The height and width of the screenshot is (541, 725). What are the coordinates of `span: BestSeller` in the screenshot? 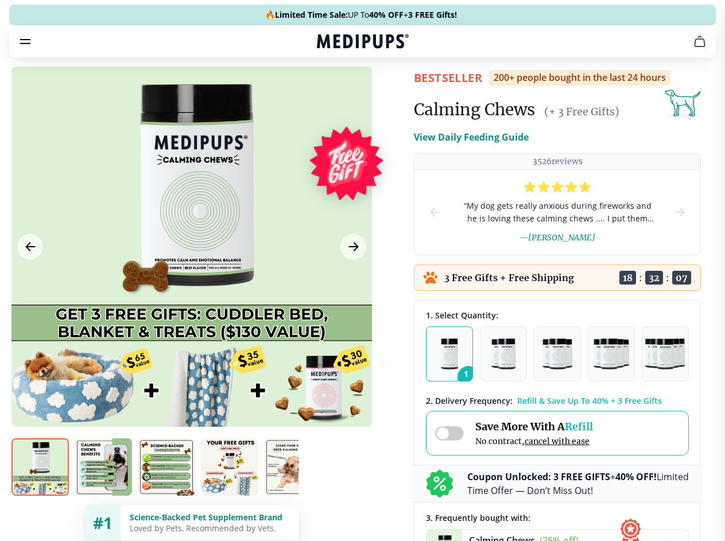 It's located at (447, 77).